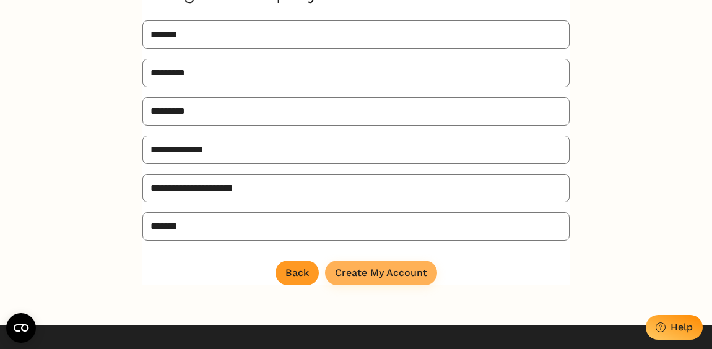 This screenshot has width=712, height=349. Describe the element at coordinates (682, 327) in the screenshot. I see `div: Help` at that location.